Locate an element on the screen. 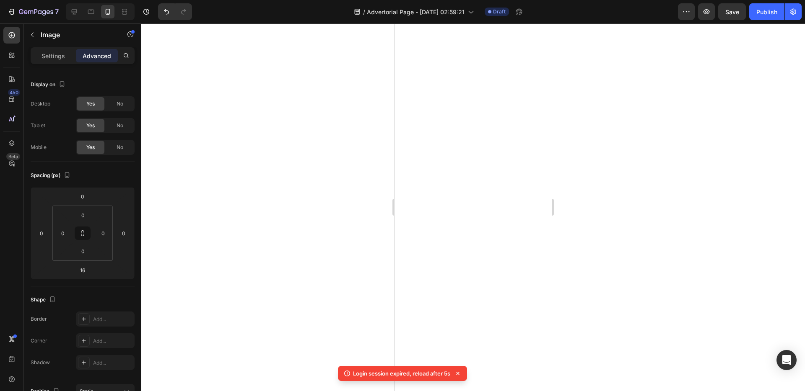 This screenshot has width=805, height=391. div: Shadow is located at coordinates (40, 363).